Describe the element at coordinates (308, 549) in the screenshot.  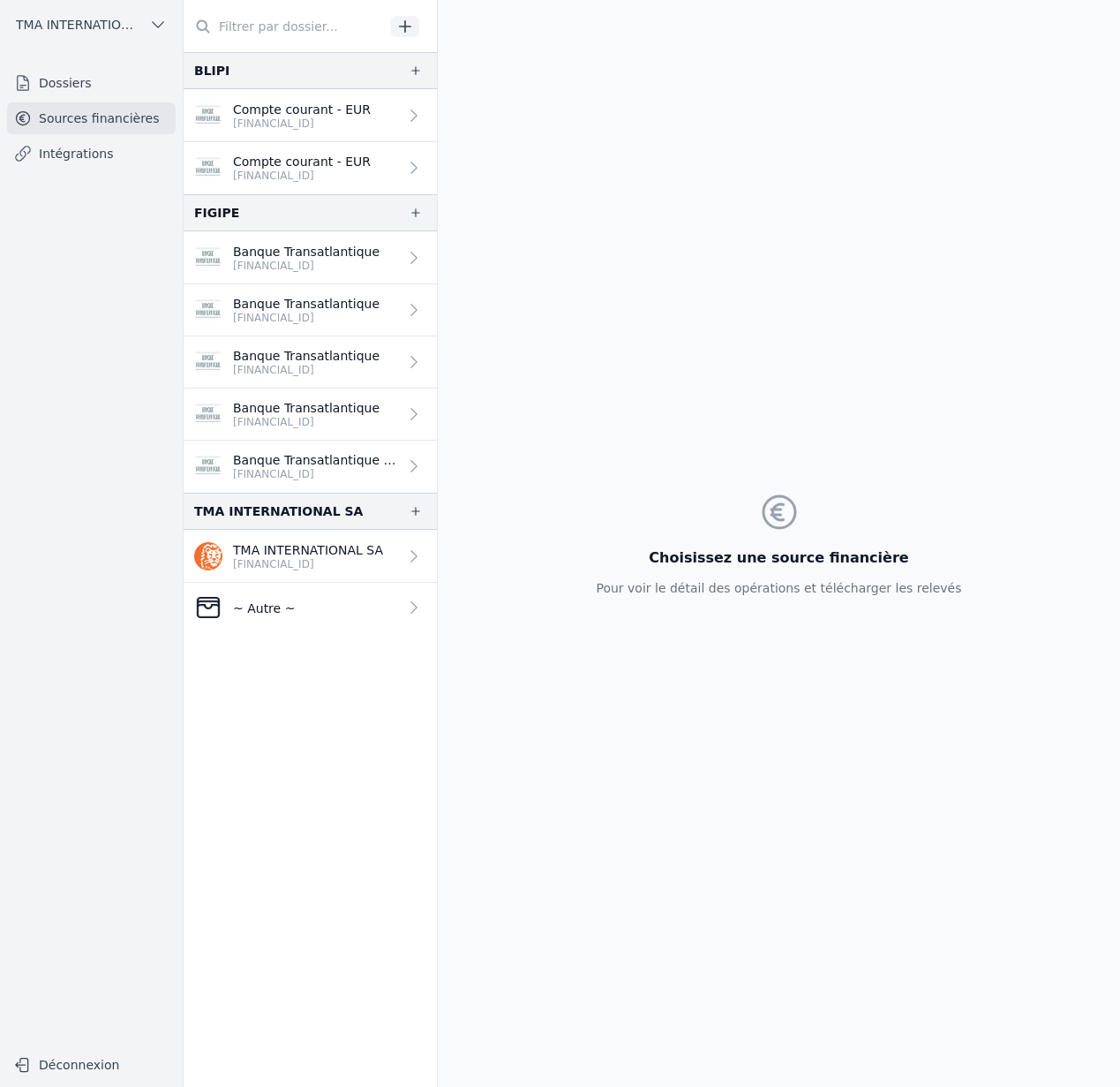
I see `p: TMA INTERNATIONAL SA` at that location.